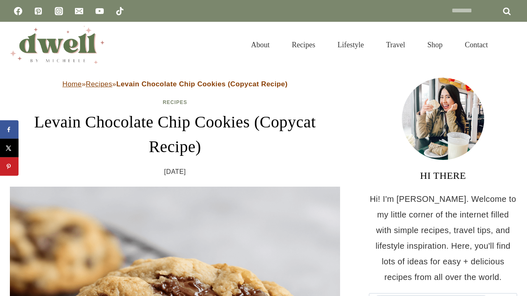 Image resolution: width=527 pixels, height=296 pixels. Describe the element at coordinates (79, 11) in the screenshot. I see `a: Email` at that location.